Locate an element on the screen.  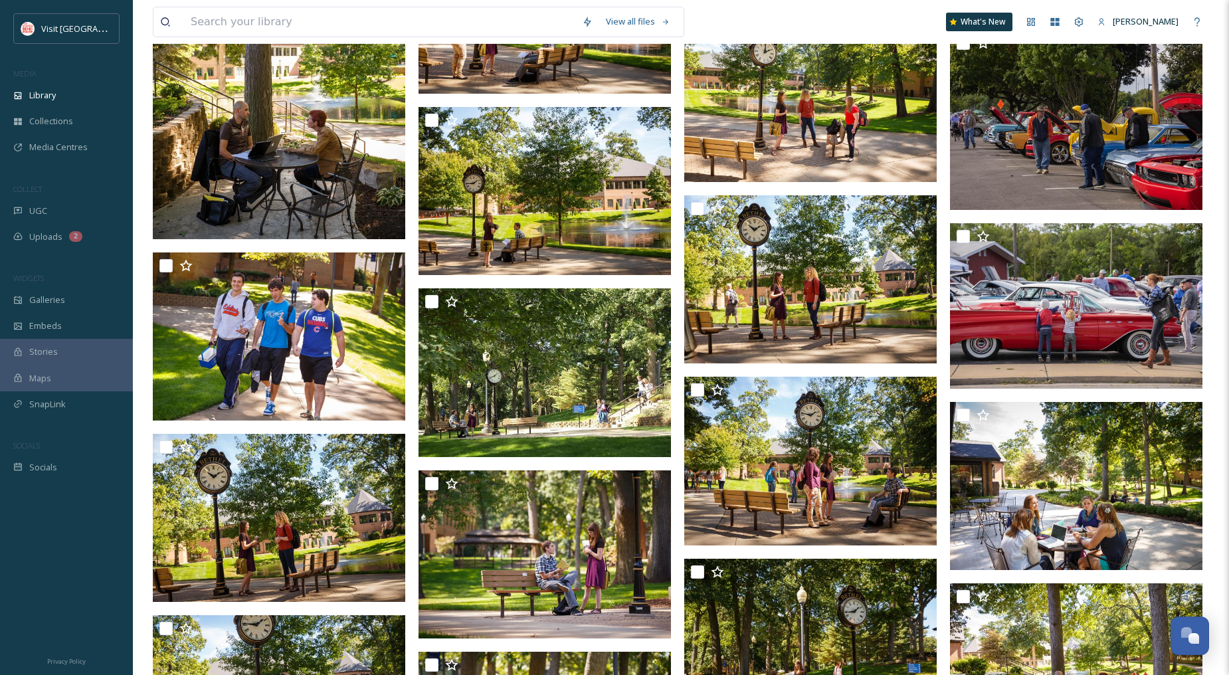
img: fallFmMrkt_912.JPG is located at coordinates (1076, 120).